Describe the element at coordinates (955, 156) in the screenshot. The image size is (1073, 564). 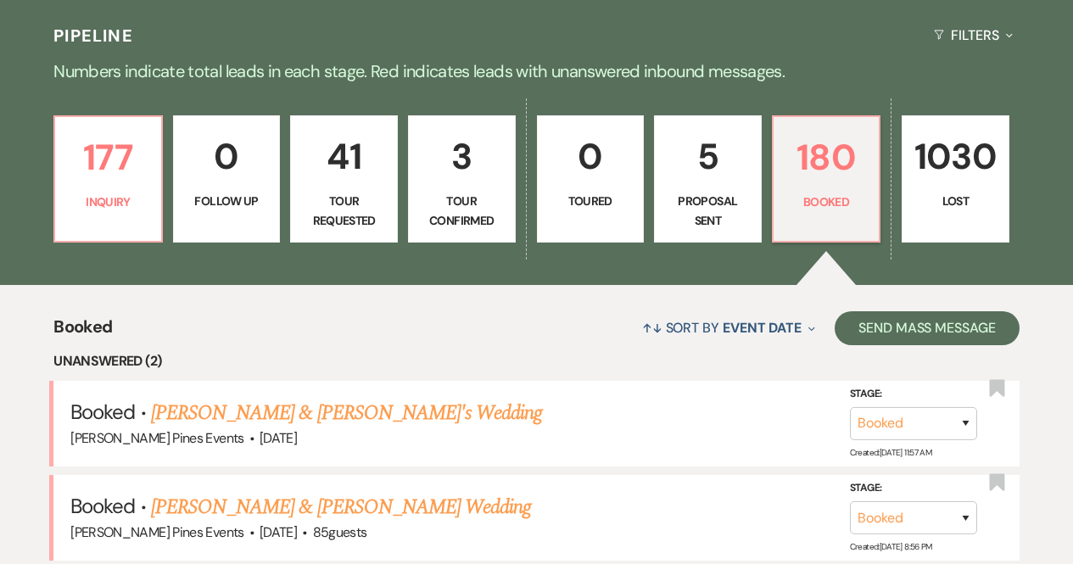
I see `p: 1030` at that location.